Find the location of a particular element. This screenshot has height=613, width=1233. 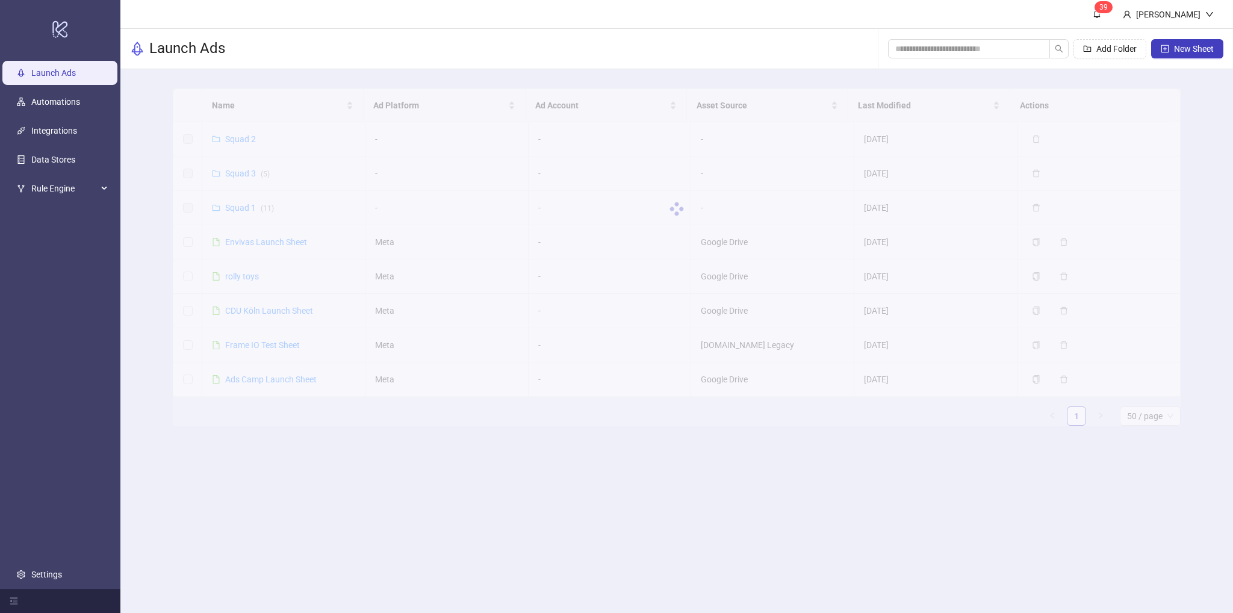

span: rocket is located at coordinates (137, 49).